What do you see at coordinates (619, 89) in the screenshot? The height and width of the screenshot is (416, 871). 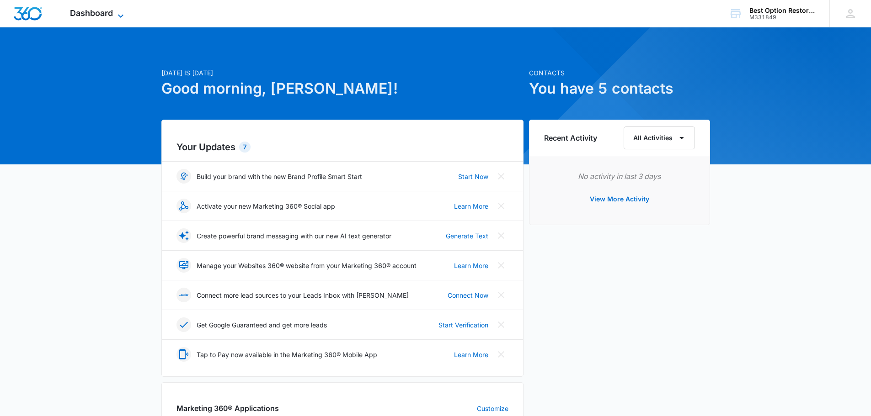 I see `h1: You have 5 contacts` at bounding box center [619, 89].